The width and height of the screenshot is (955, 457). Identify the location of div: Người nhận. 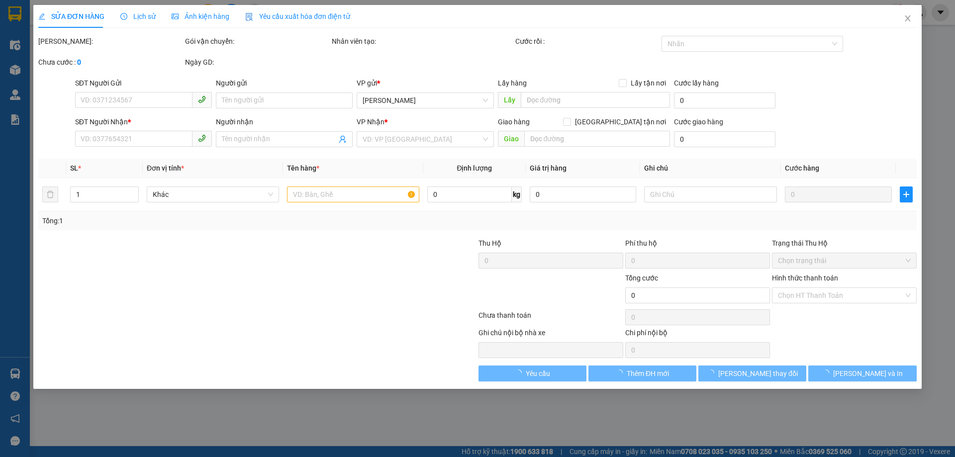
(284, 122).